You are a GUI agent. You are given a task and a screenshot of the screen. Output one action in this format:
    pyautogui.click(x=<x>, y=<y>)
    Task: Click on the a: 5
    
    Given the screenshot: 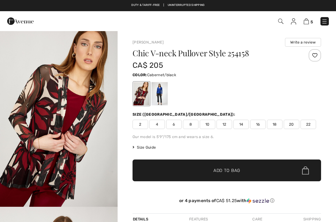 What is the action you would take?
    pyautogui.click(x=309, y=21)
    